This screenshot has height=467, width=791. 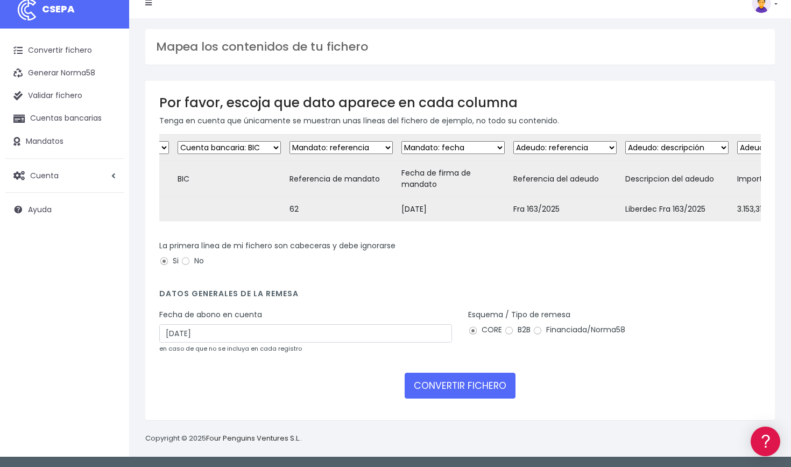 What do you see at coordinates (108, 239) in the screenshot?
I see `a: General` at bounding box center [108, 239].